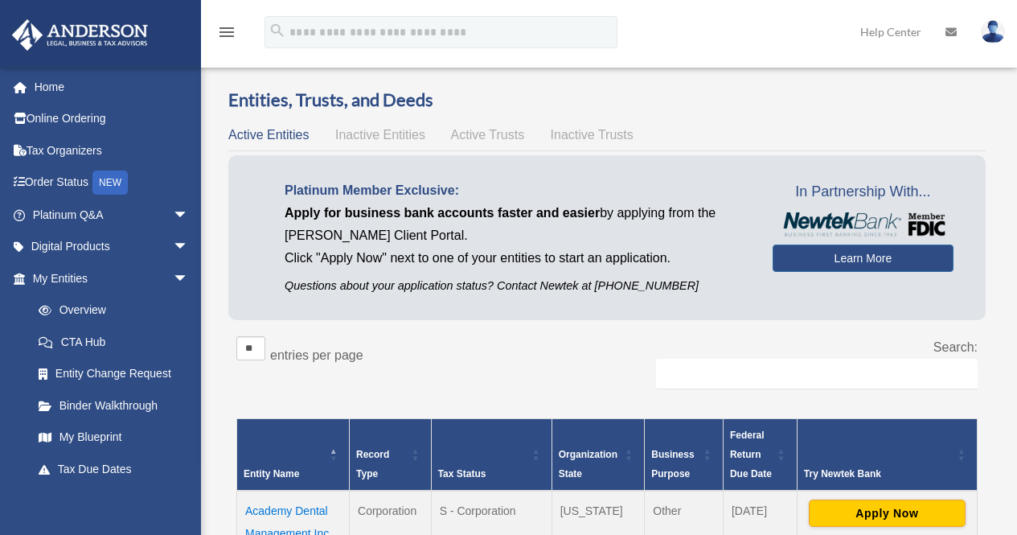 Image resolution: width=1017 pixels, height=535 pixels. Describe the element at coordinates (863, 224) in the screenshot. I see `img: NewtekBankLogoSM.png` at that location.